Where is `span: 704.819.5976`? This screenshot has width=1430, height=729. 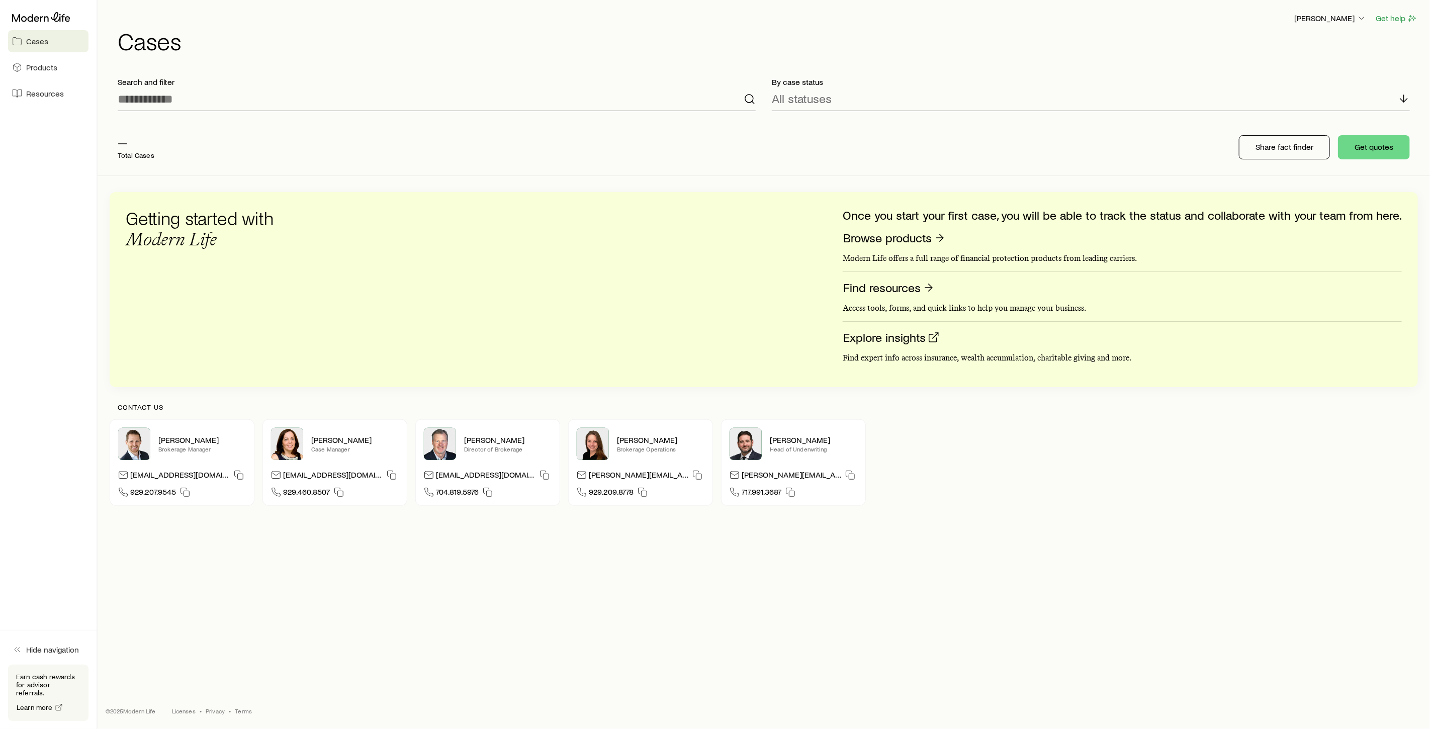
span: 704.819.5976 is located at coordinates (457, 493).